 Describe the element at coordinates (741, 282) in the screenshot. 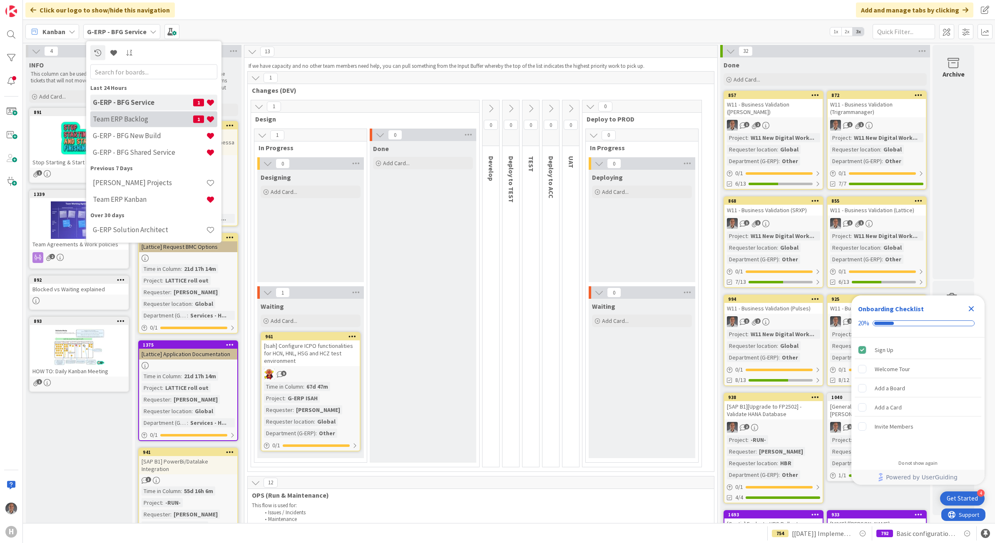

I see `span: 7/13` at that location.